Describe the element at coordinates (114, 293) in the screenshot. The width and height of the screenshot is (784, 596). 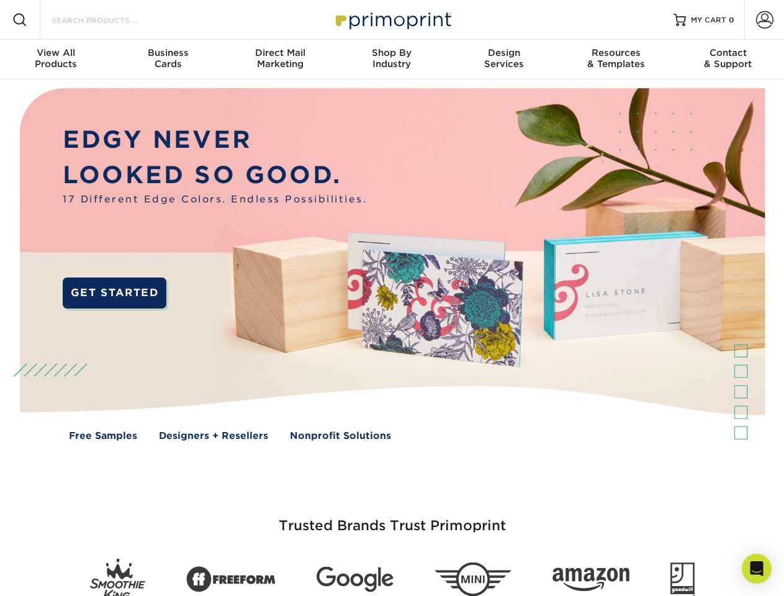
I see `a: GET STARTED` at that location.